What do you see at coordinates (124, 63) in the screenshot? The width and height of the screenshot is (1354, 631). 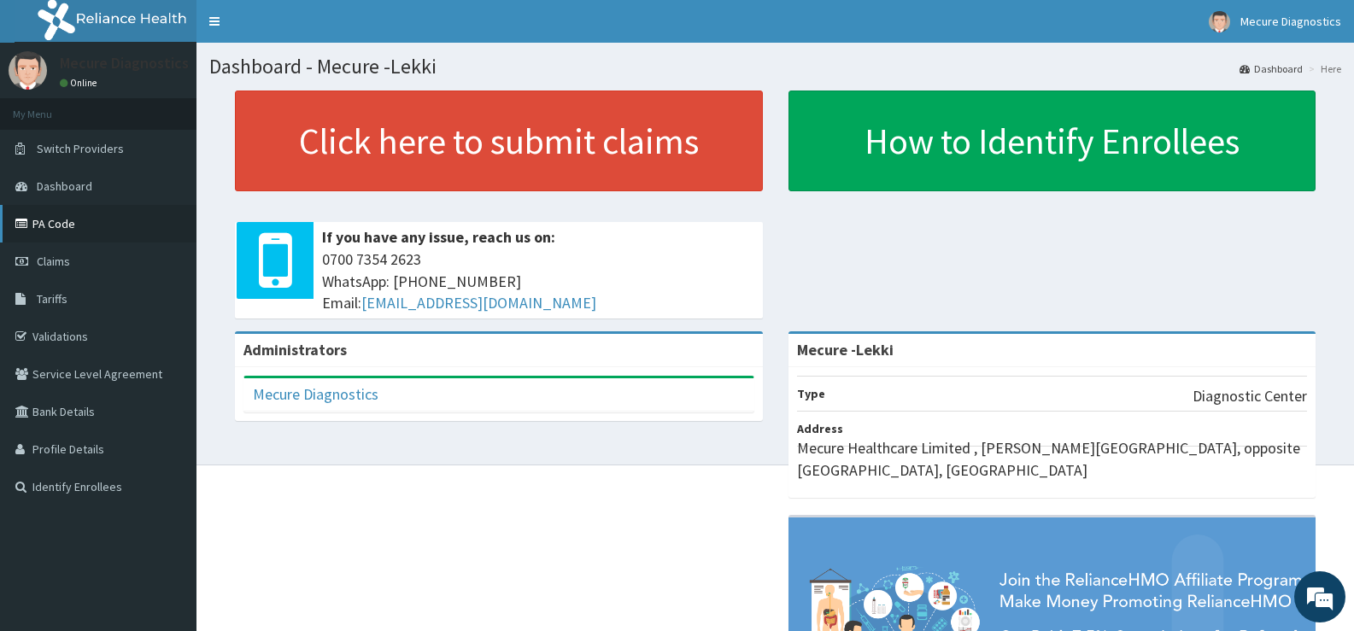 I see `p: Mecure Diagnostics` at bounding box center [124, 63].